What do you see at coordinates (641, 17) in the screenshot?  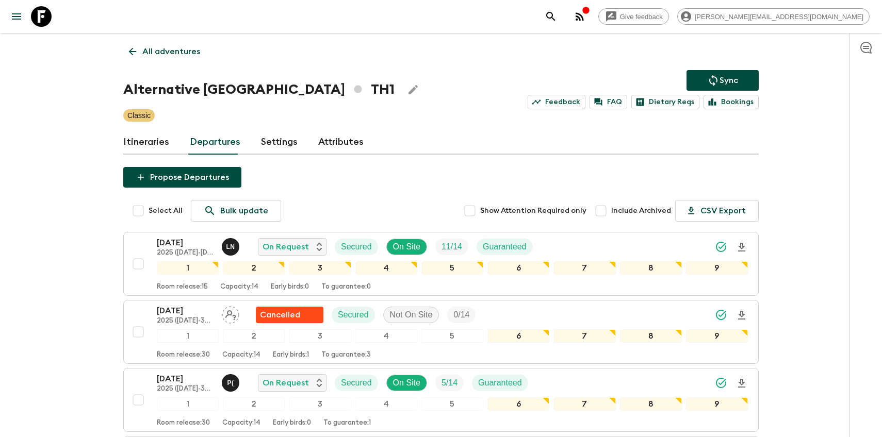 I see `span: Give feedback` at bounding box center [641, 17].